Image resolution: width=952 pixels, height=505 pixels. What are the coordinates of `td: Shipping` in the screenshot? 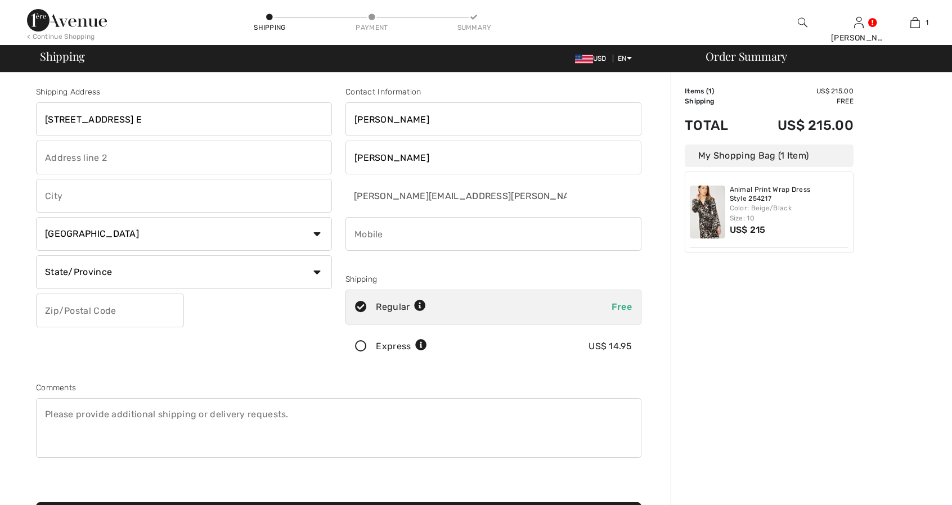 It's located at (715, 101).